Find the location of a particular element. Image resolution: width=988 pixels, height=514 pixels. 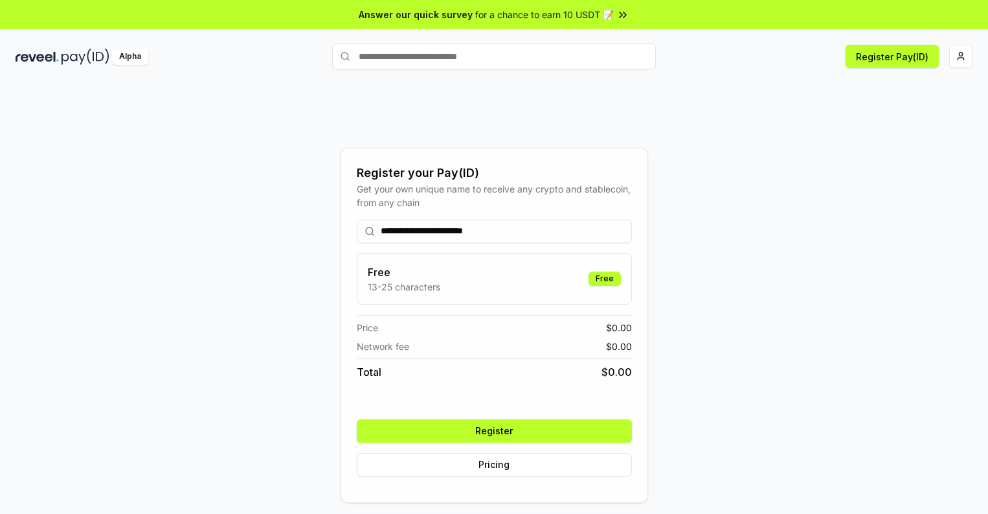

span: for a chance to earn 10 USDT 📝 is located at coordinates (545, 14).